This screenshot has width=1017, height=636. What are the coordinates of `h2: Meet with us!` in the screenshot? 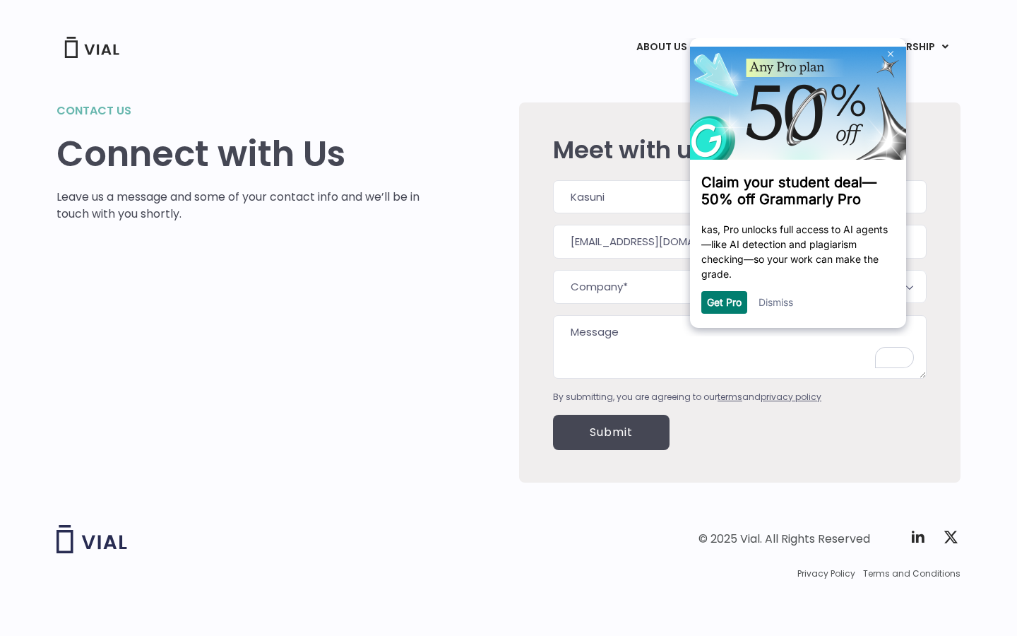 It's located at (740, 150).